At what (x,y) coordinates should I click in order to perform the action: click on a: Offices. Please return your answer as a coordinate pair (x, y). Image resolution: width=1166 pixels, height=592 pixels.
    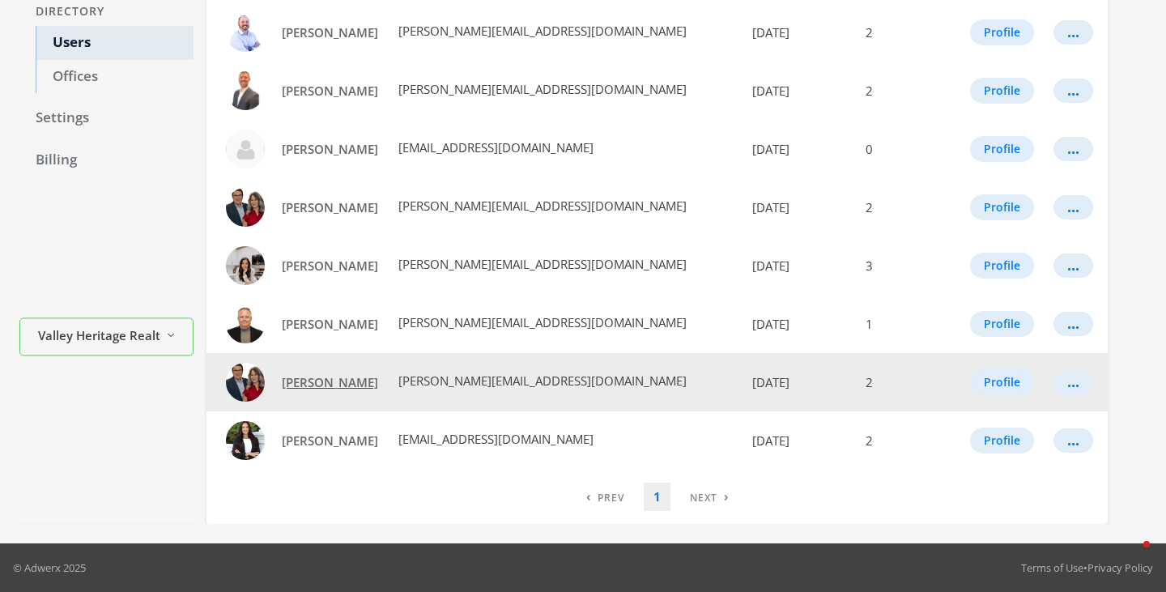
    Looking at the image, I should click on (114, 77).